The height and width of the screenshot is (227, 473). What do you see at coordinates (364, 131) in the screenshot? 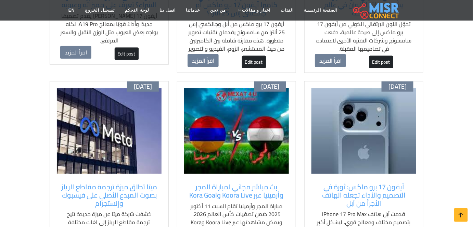
I see `img: صورة لهاتف آيفون 17 برو ماكس بتصميم جديد وشاشة Super Retina XDR` at bounding box center [364, 131].